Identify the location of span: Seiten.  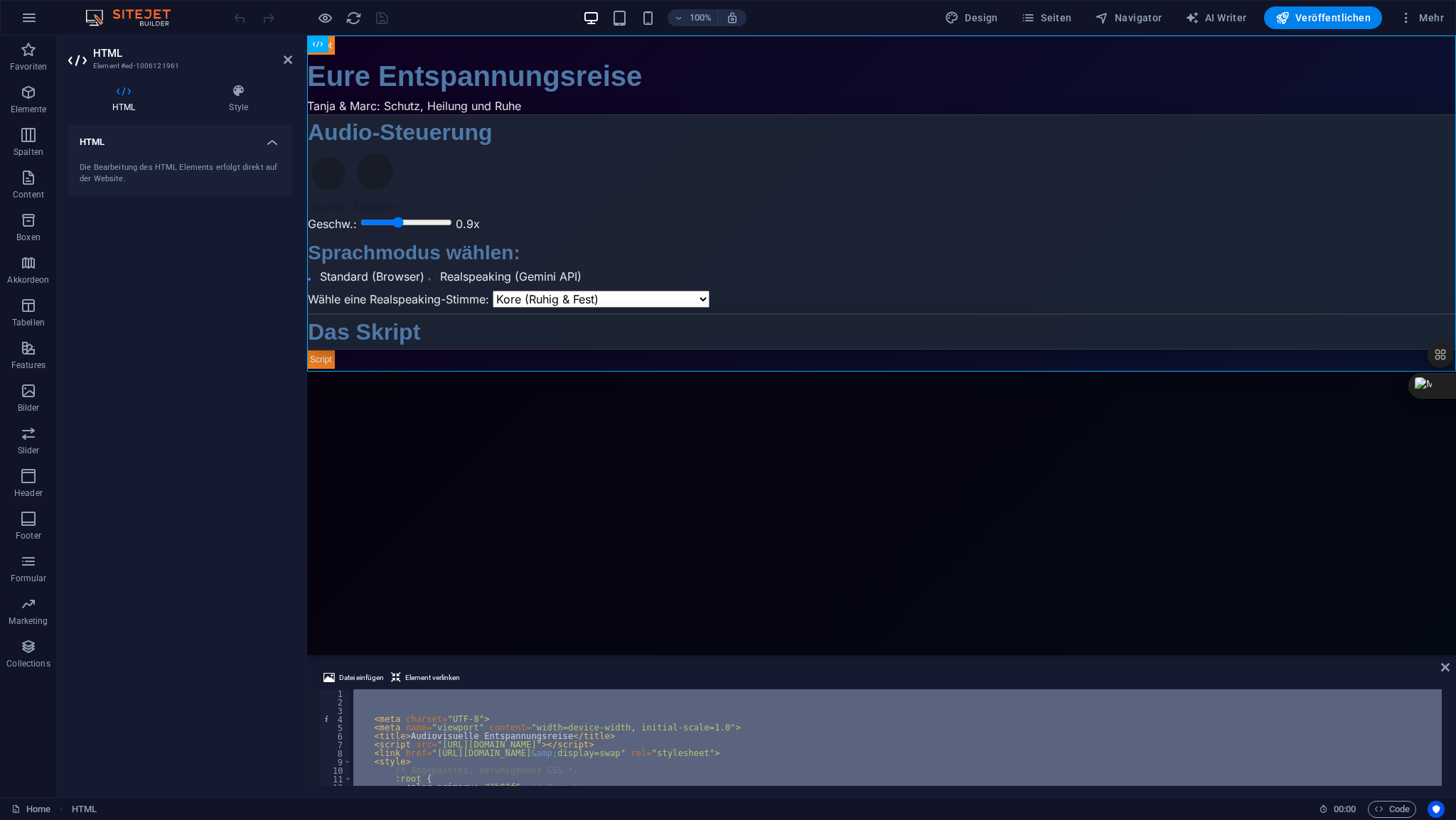
(1047, 18).